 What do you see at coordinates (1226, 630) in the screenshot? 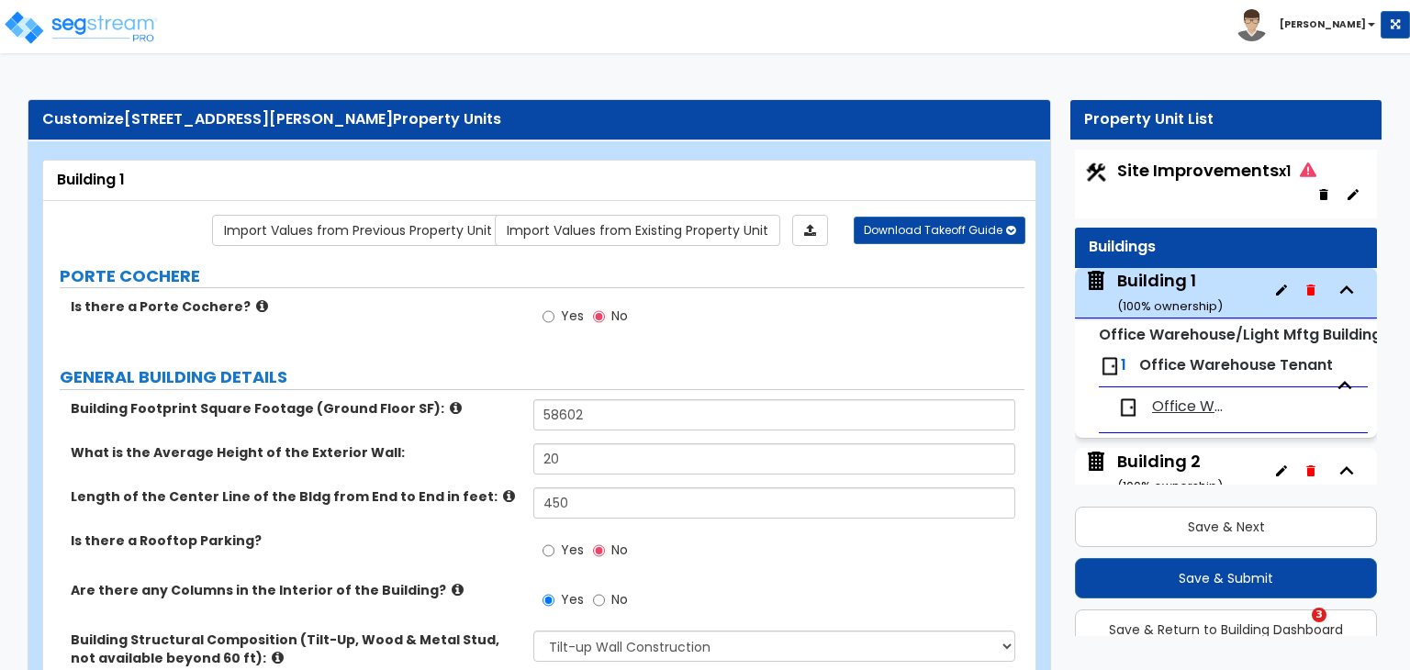
I see `button: Save & Return to Building Dashboard` at bounding box center [1226, 630].